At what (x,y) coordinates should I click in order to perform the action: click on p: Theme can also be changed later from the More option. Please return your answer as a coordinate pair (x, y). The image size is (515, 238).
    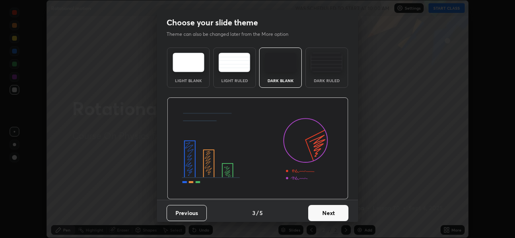
    Looking at the image, I should click on (232, 34).